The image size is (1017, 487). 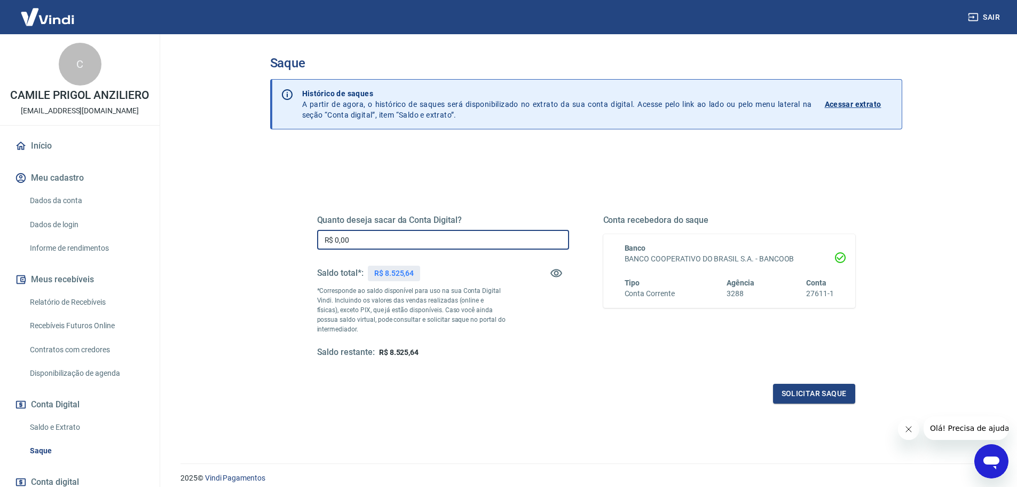 What do you see at coordinates (632, 283) in the screenshot?
I see `span: Tipo` at bounding box center [632, 283].